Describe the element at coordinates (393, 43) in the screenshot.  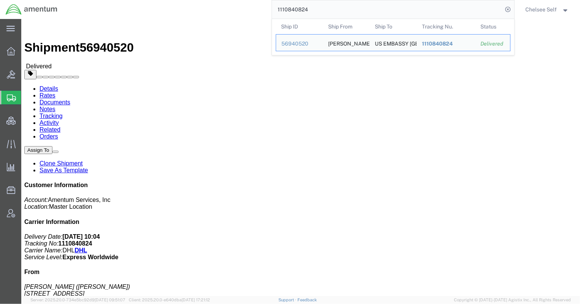
I see `div: US EMBASSY JUBA, SOUTH SUDAN` at that location.